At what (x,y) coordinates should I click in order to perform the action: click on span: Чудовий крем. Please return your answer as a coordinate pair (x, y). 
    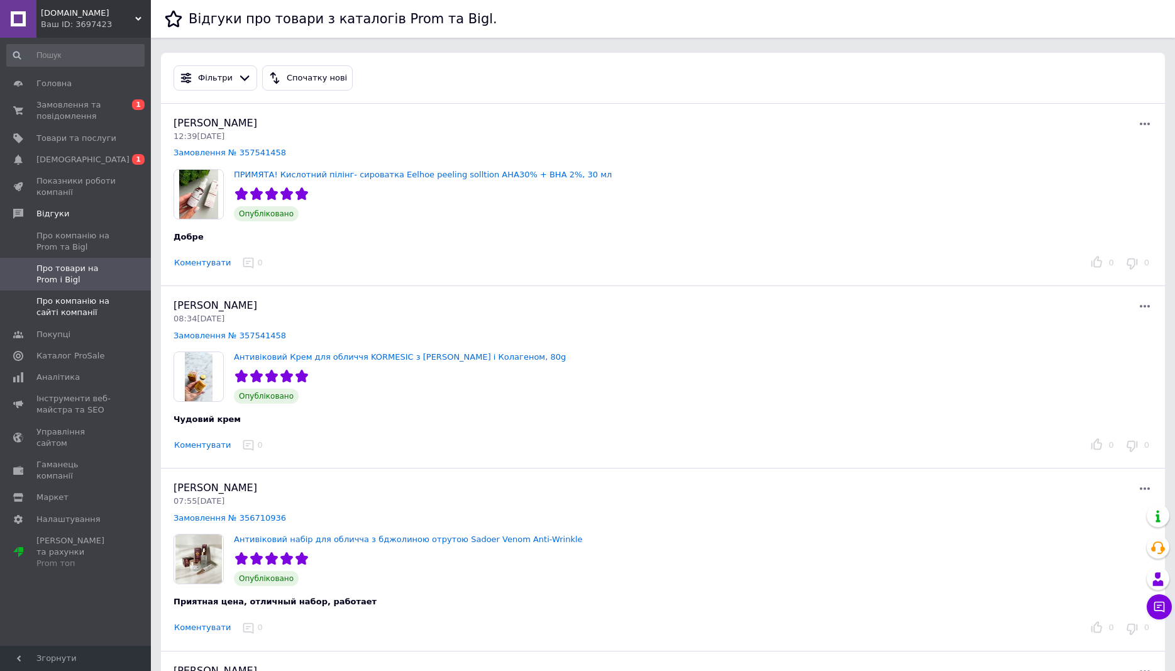
    Looking at the image, I should click on (207, 419).